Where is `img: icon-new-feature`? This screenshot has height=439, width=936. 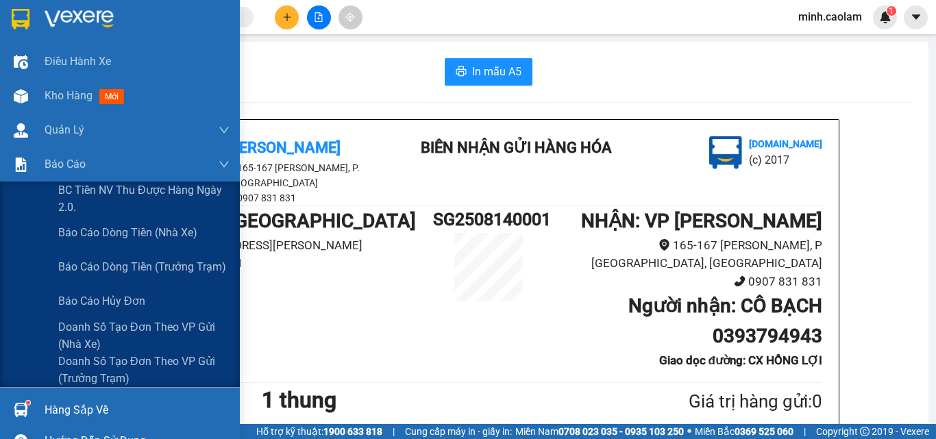
img: icon-new-feature is located at coordinates (886, 17).